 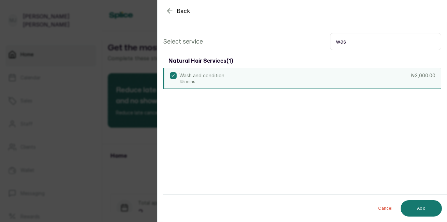 What do you see at coordinates (201, 61) in the screenshot?
I see `h3: natural hair services ( 1 )` at bounding box center [201, 61].